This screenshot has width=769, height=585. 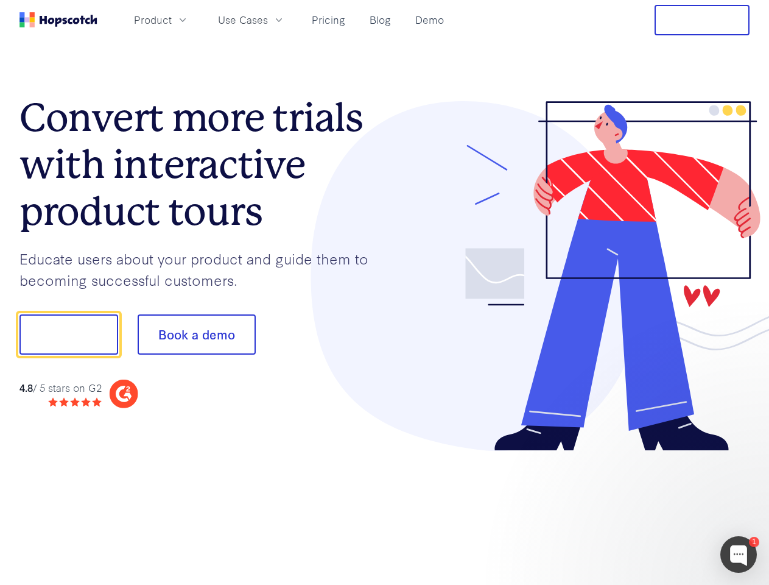 I want to click on a: Demo, so click(x=430, y=19).